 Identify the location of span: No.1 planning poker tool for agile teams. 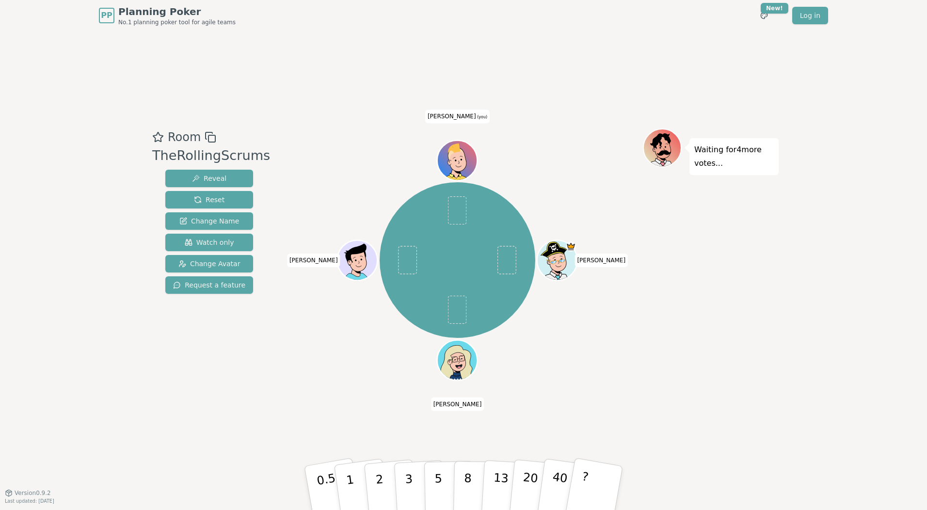
(177, 22).